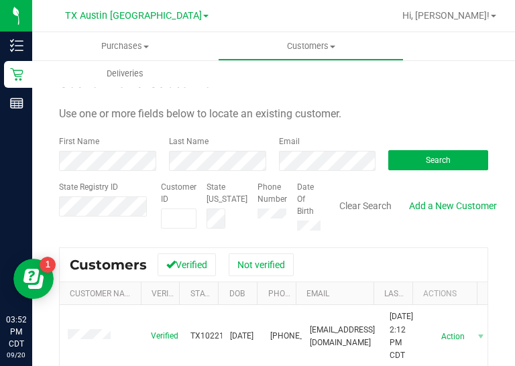 The image size is (515, 366). What do you see at coordinates (178, 193) in the screenshot?
I see `label: Customer ID` at bounding box center [178, 193].